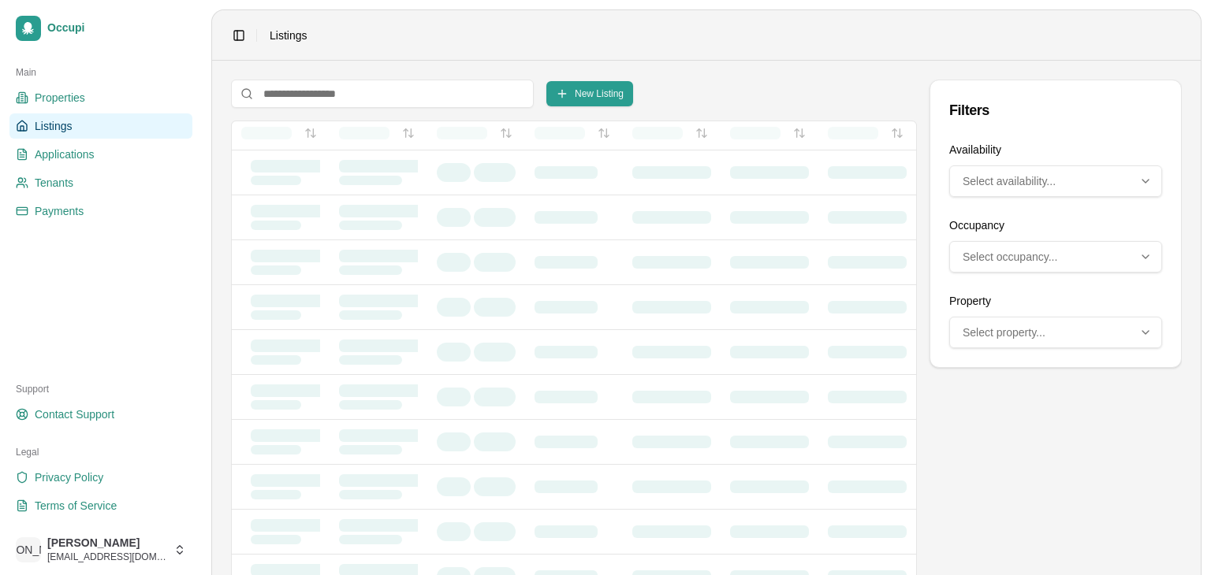  What do you see at coordinates (69, 478) in the screenshot?
I see `span: Privacy Policy` at bounding box center [69, 478].